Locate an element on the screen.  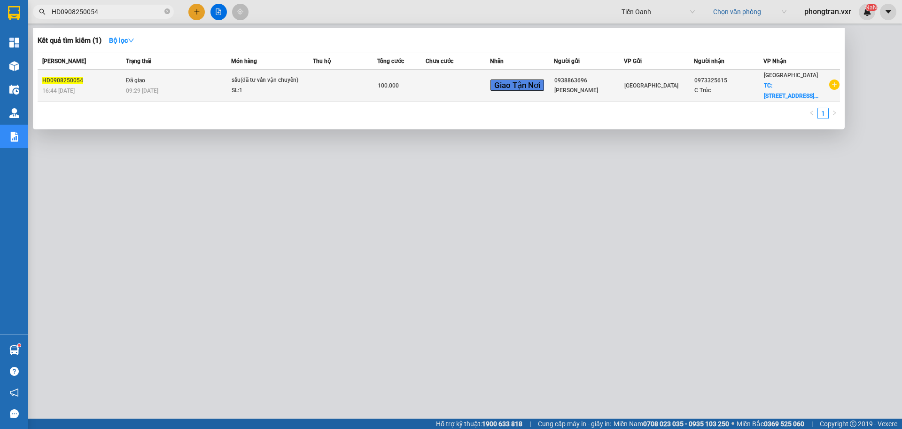
strong: Bộ lọc is located at coordinates (122, 40).